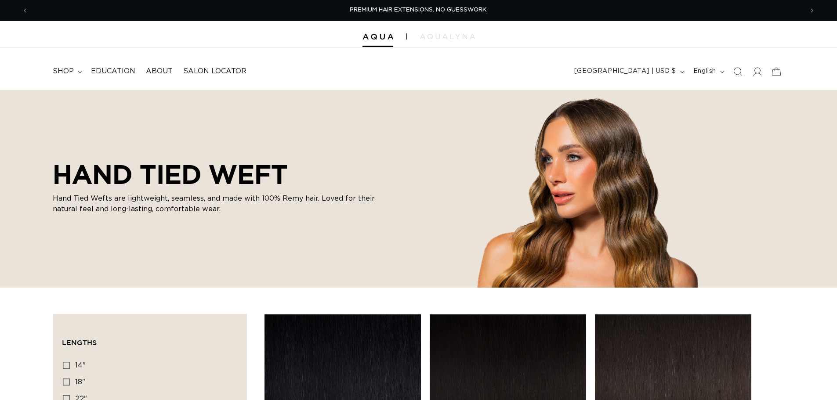  I want to click on a: Salon Locator, so click(215, 71).